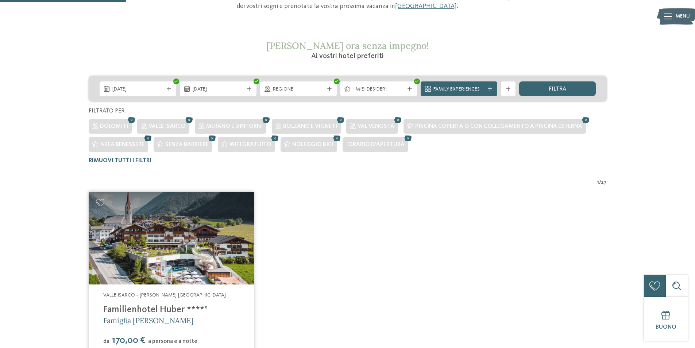 The width and height of the screenshot is (695, 348). What do you see at coordinates (379, 89) in the screenshot?
I see `span: I miei desideri` at bounding box center [379, 89].